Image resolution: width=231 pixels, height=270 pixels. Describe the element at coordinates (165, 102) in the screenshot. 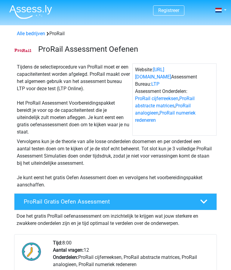

I see `a: ProRail abstracte matrices` at that location.